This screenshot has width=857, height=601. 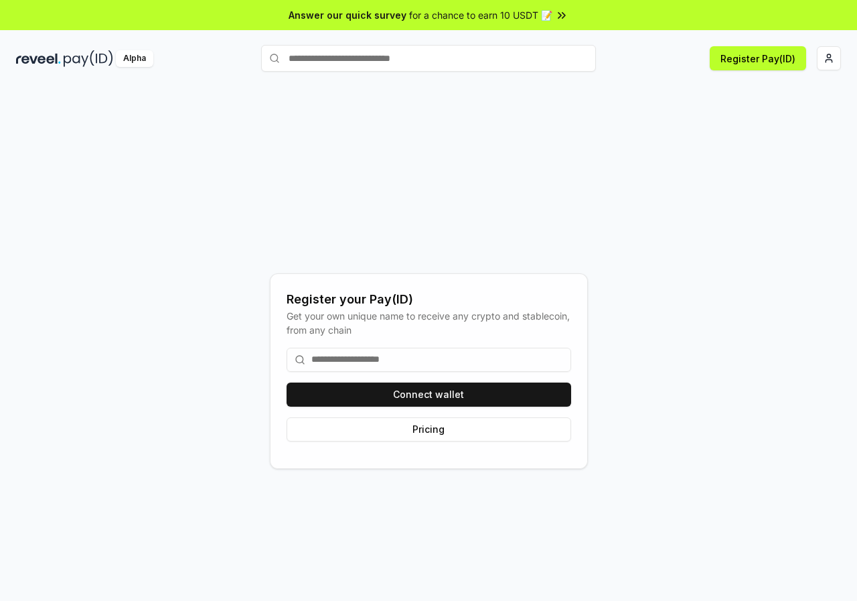 What do you see at coordinates (429, 429) in the screenshot?
I see `button: Pricing` at bounding box center [429, 429].